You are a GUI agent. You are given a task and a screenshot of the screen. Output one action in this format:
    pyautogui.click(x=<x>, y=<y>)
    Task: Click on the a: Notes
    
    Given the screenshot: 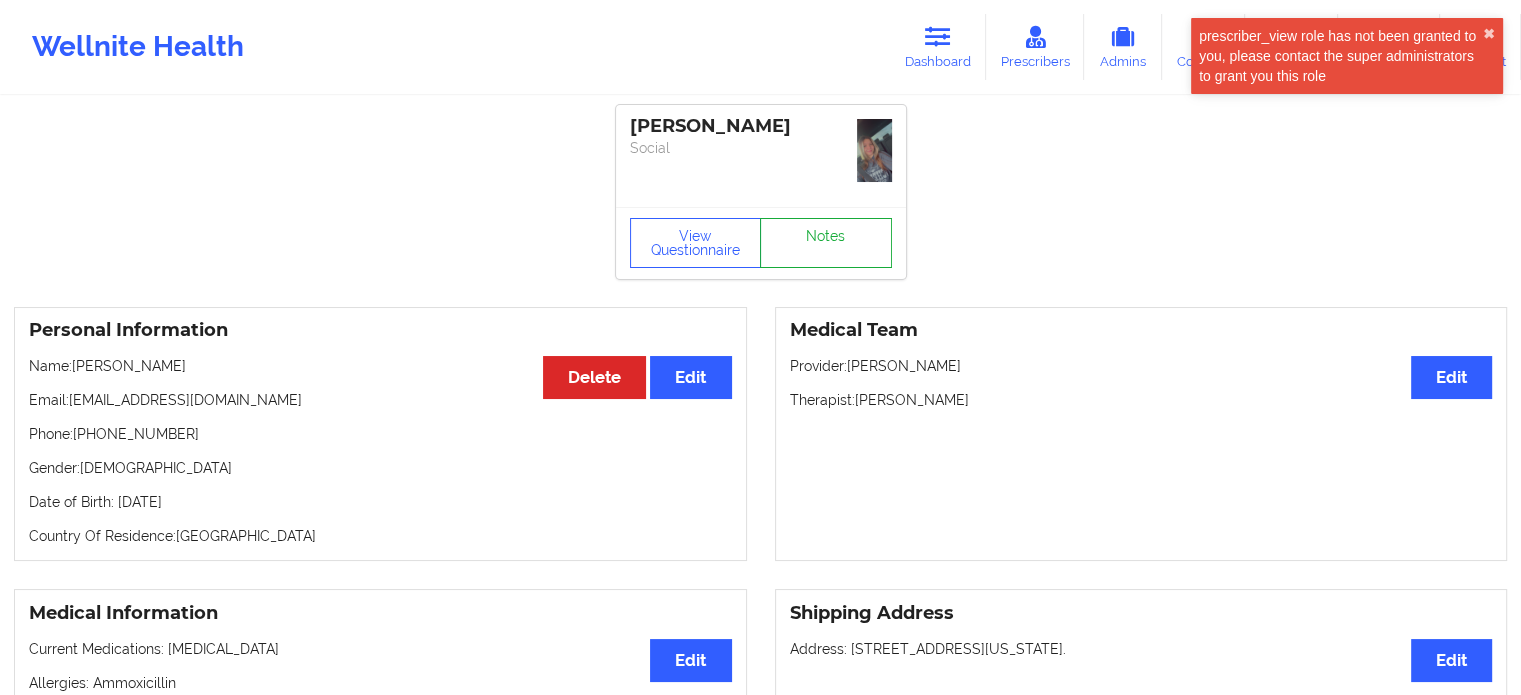 What is the action you would take?
    pyautogui.click(x=826, y=243)
    